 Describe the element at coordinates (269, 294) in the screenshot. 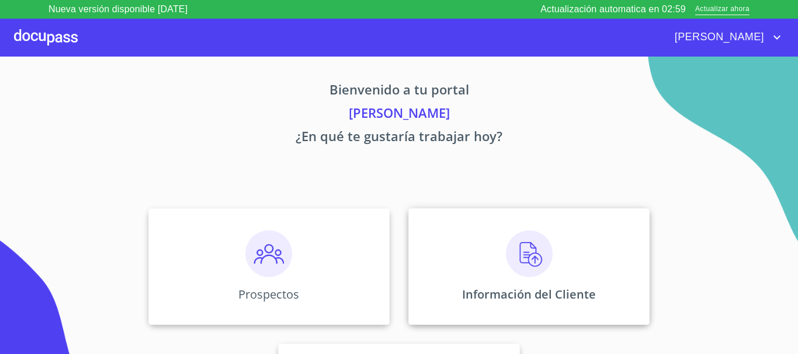

I see `p: Prospectos` at that location.